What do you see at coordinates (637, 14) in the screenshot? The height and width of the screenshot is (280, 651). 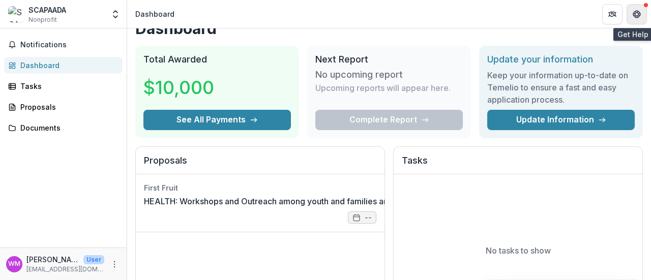 I see `button: Get Help` at bounding box center [637, 14].